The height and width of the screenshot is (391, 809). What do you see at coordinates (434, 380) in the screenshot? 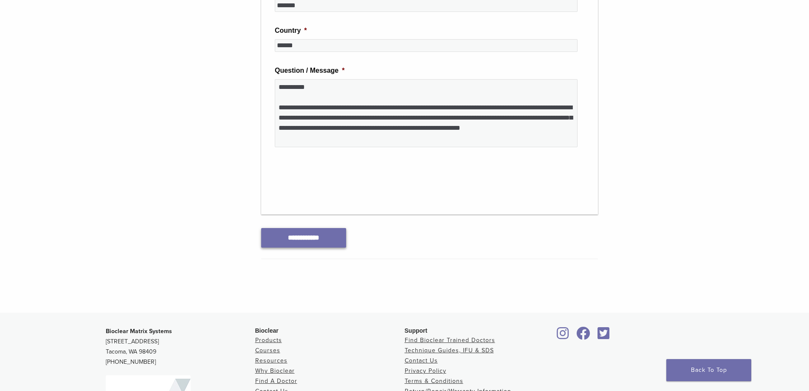
I see `a: Terms & Conditions` at bounding box center [434, 380].